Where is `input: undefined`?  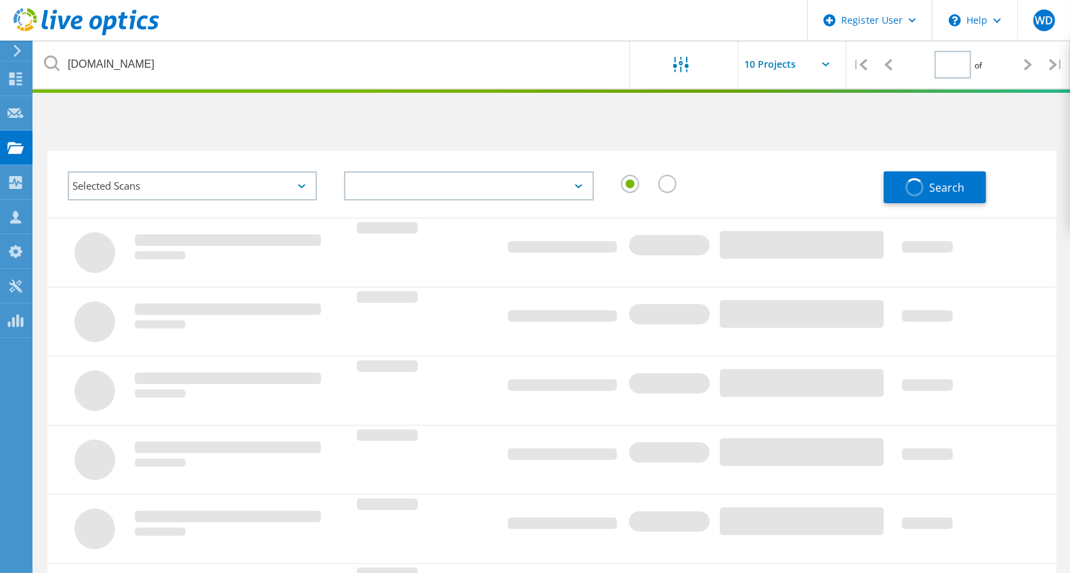 input: undefined is located at coordinates (332, 64).